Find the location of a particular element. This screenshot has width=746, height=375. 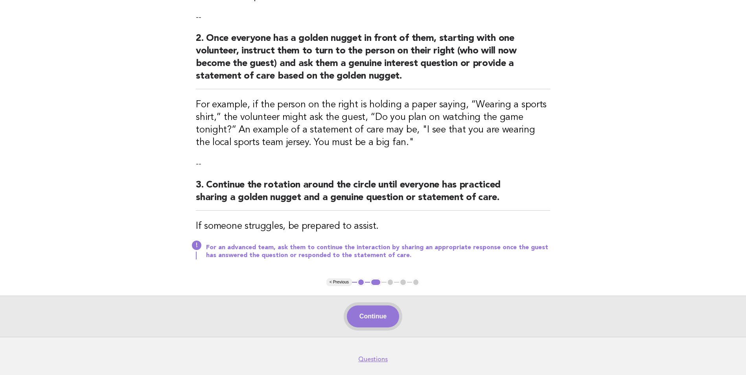

h3: For example, if the person on the right is holding a paper saying, “Wearing a sports shirt,” the ... is located at coordinates (373, 124).